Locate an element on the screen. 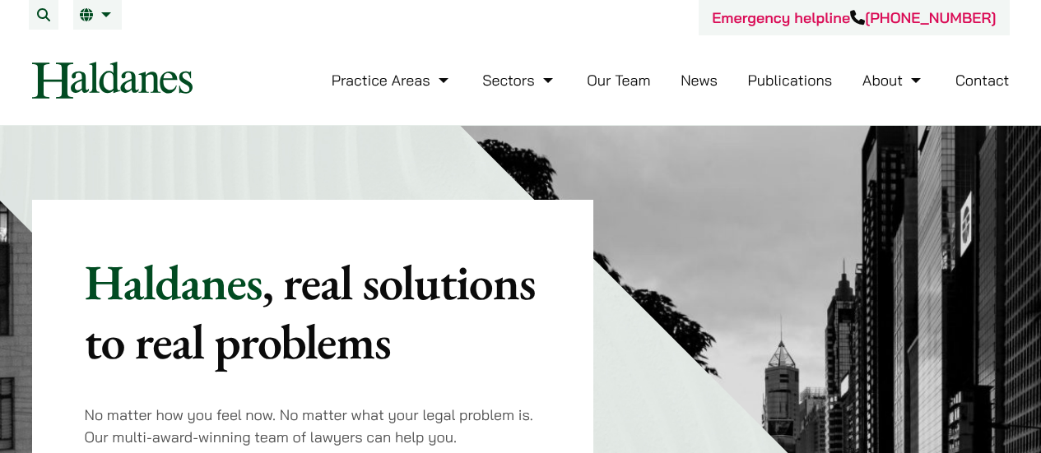 The height and width of the screenshot is (453, 1041). a: EN is located at coordinates (97, 15).